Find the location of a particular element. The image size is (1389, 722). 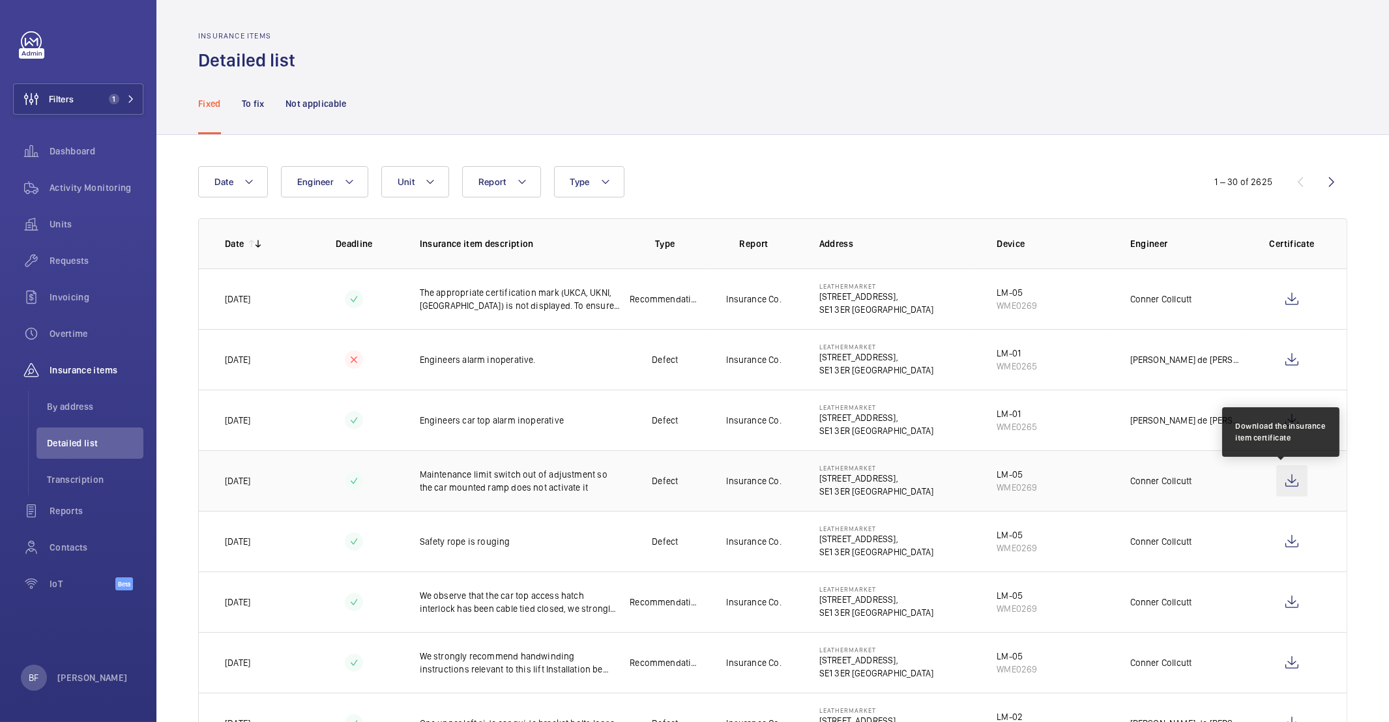

div: 1 – 30 of 2625 is located at coordinates (1243, 182).